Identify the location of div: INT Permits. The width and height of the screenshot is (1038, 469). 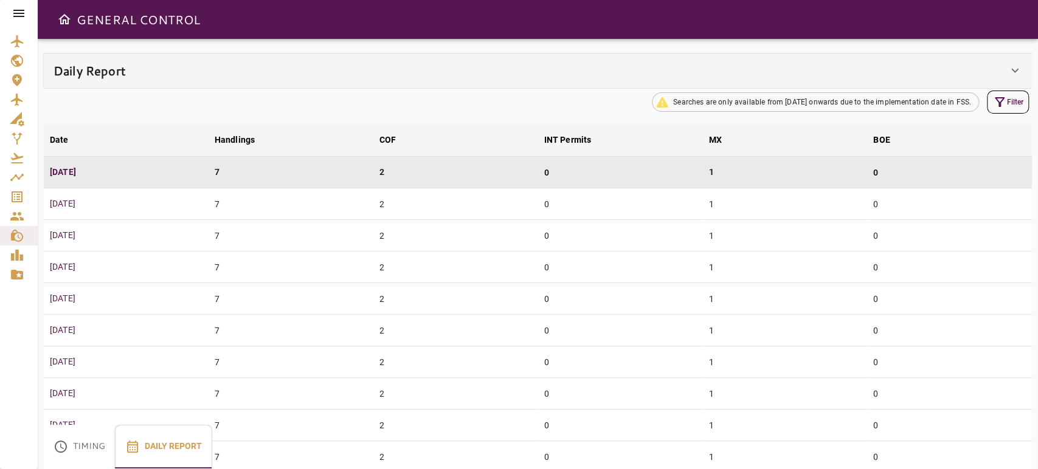
(567, 140).